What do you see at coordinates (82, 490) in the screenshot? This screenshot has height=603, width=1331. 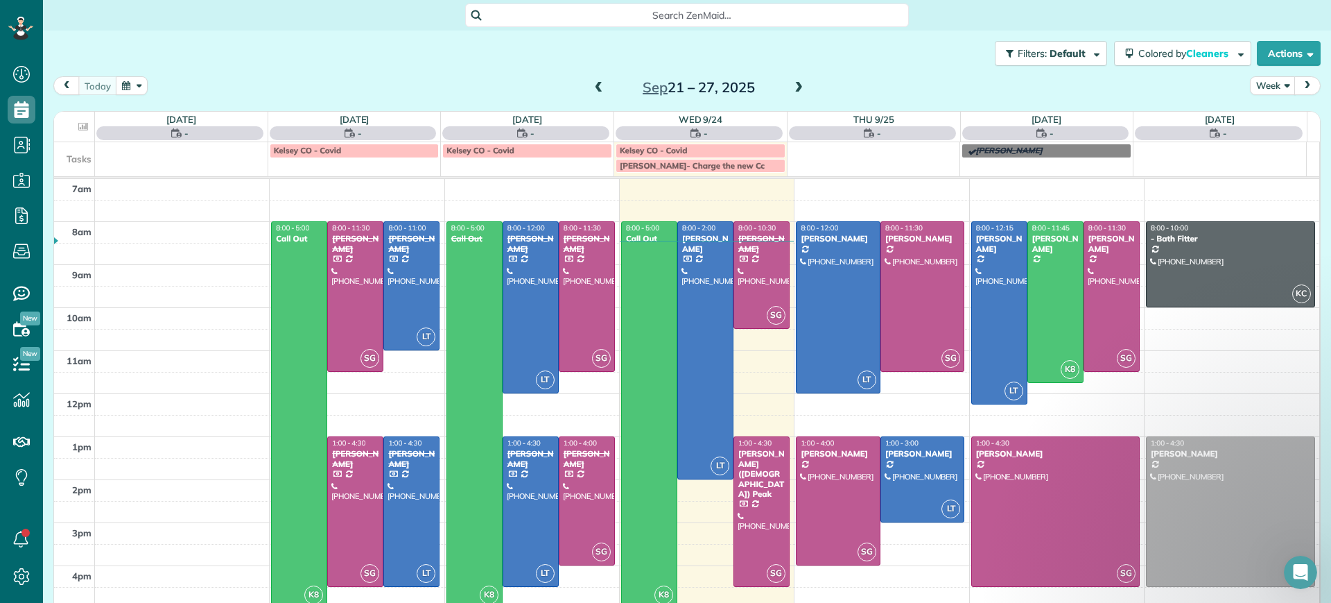 I see `span: 2pm` at bounding box center [82, 490].